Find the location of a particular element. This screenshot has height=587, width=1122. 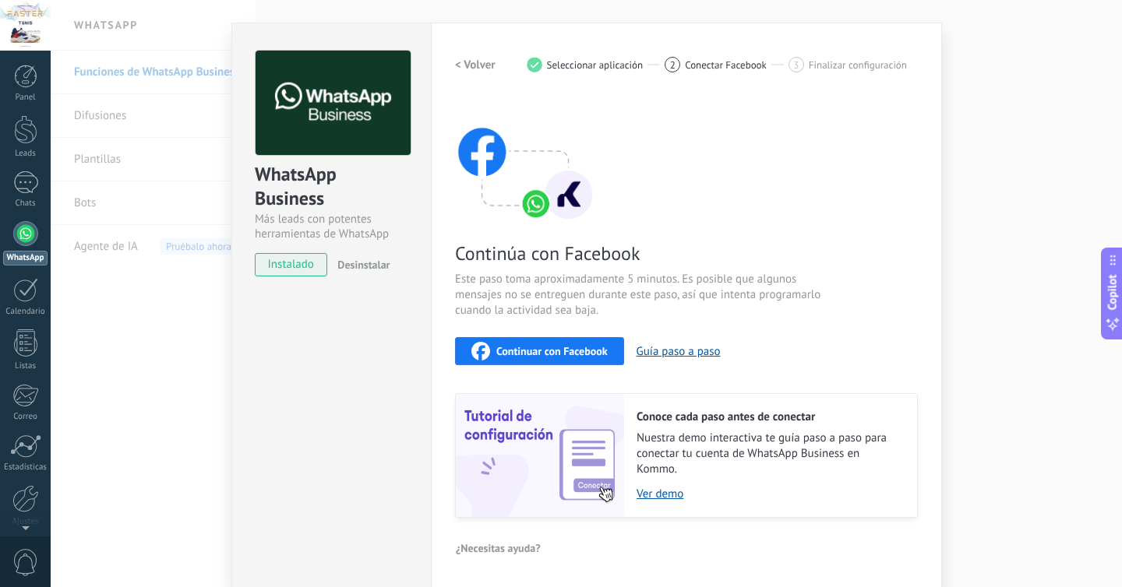

div: Chats is located at coordinates (26, 203).